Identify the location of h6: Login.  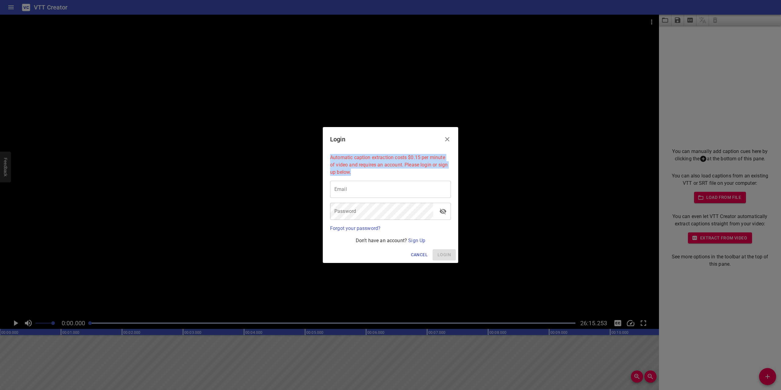
(338, 139).